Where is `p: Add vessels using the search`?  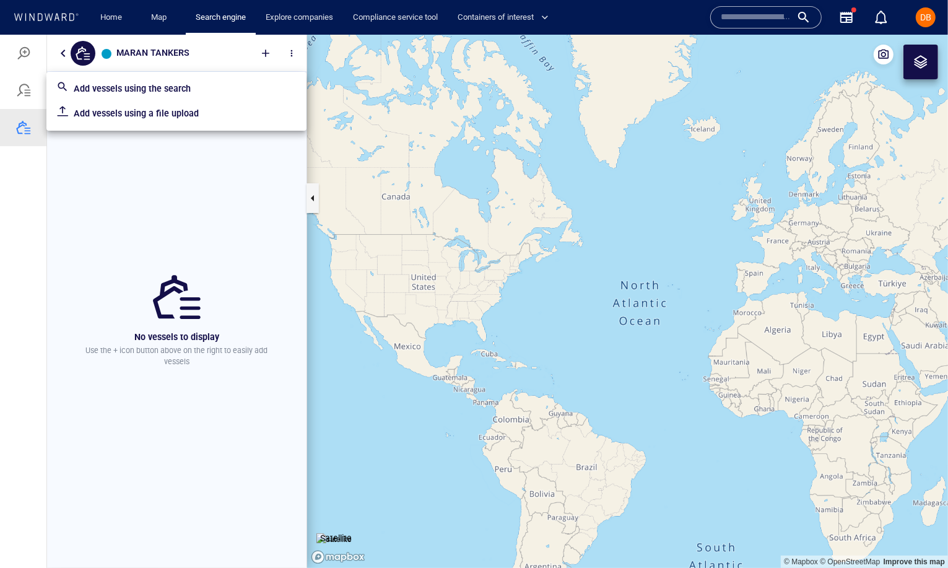
p: Add vessels using the search is located at coordinates (185, 54).